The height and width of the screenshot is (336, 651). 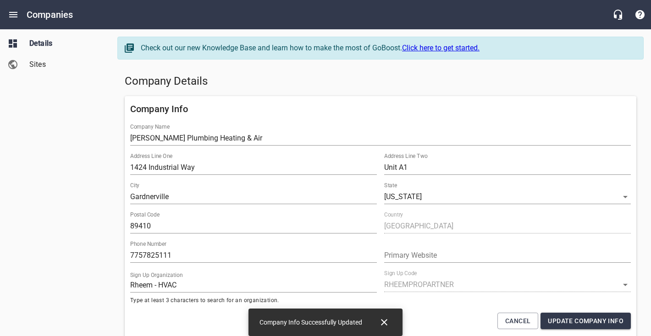 I want to click on label: Postal Code, so click(x=145, y=215).